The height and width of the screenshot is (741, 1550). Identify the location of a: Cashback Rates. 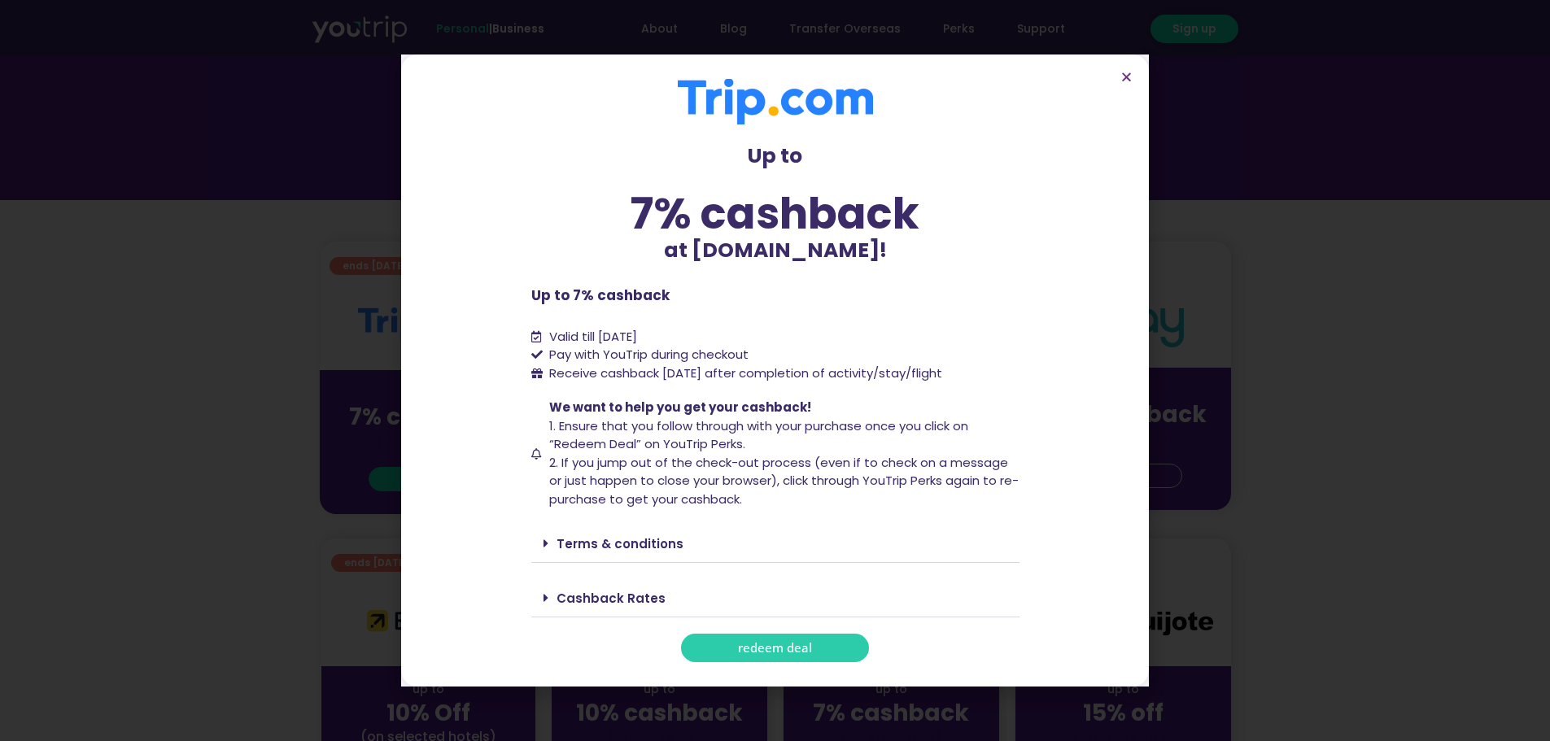
(611, 598).